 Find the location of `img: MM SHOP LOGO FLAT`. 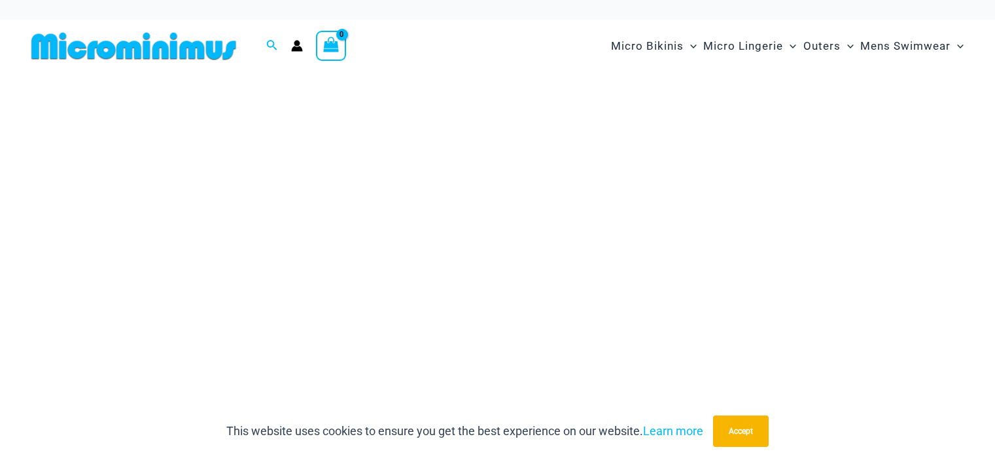

img: MM SHOP LOGO FLAT is located at coordinates (133, 46).